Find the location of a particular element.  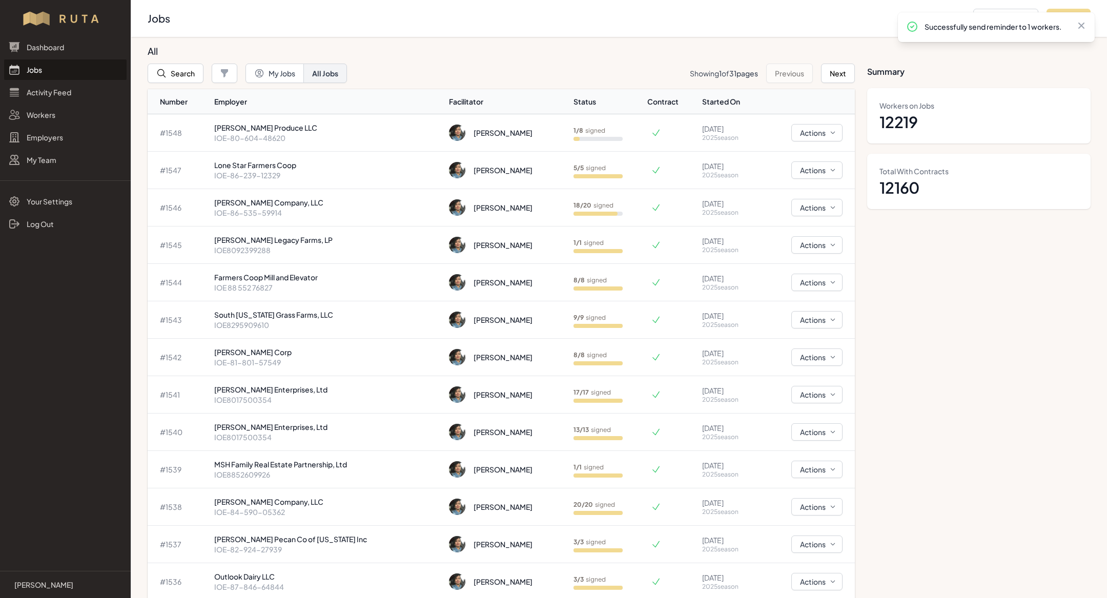

p: IOE-86-535-59914 is located at coordinates (327, 213).